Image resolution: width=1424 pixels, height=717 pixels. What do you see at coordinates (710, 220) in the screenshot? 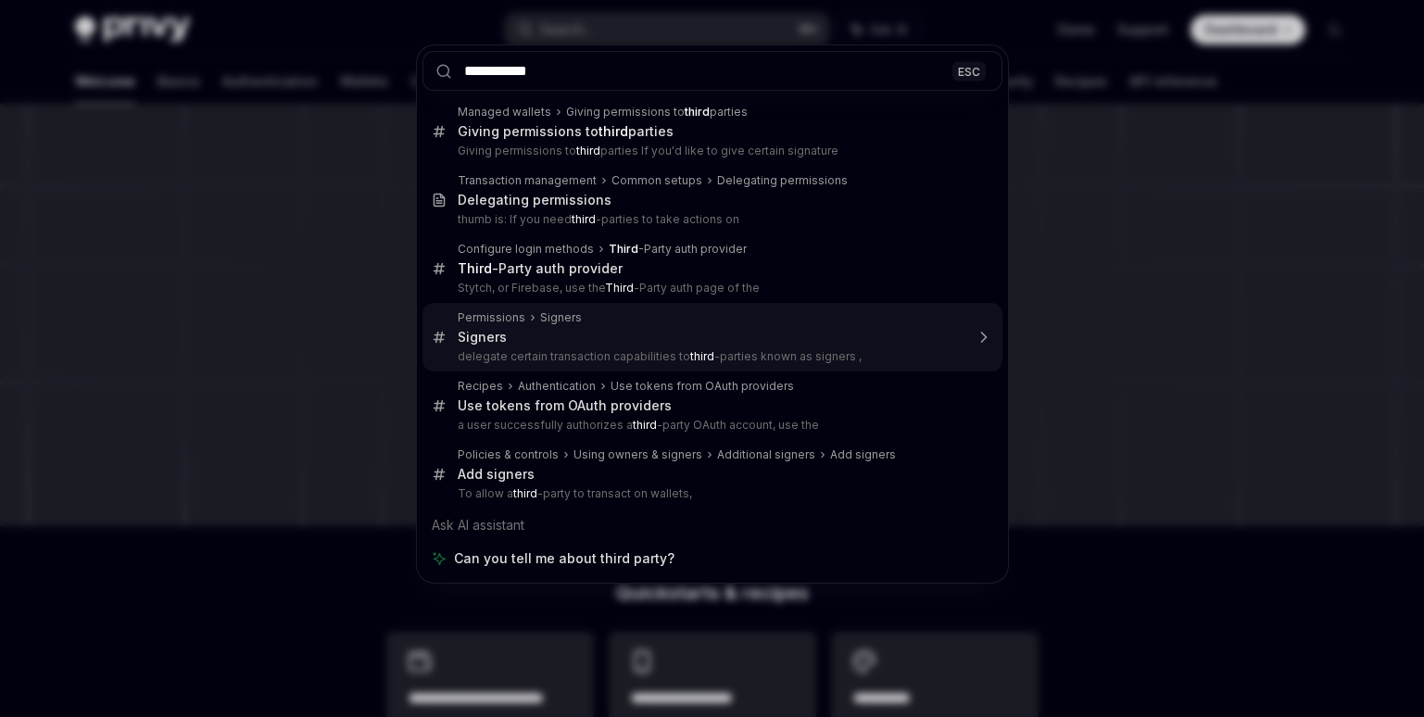
I see `p: thumb is: If you need -parties to take actions on` at bounding box center [710, 220].